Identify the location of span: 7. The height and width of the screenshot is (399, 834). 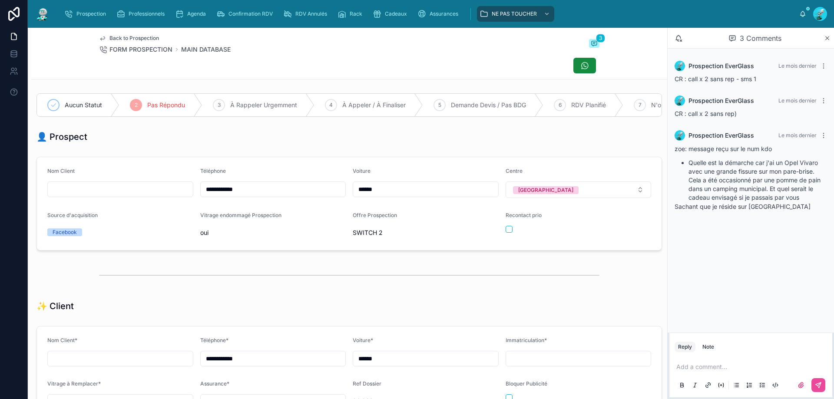
(640, 105).